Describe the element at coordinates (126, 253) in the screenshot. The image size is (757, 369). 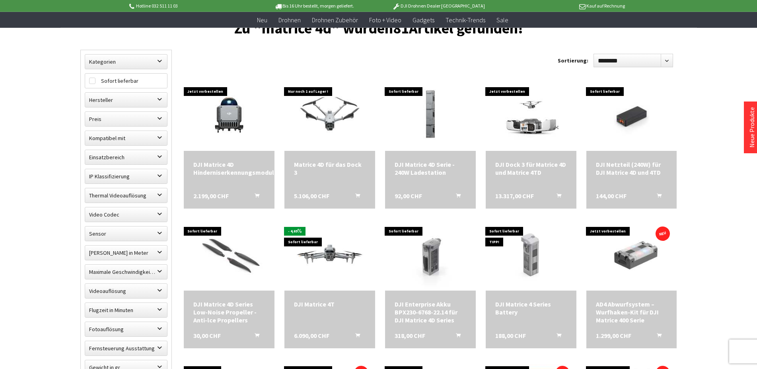
I see `label: Maximale Flughöhe in Meter` at that location.